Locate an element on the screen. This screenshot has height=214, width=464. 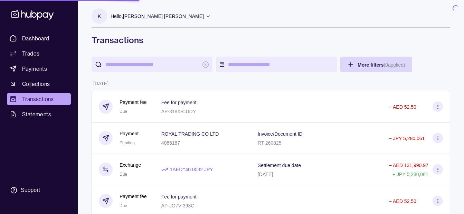
p: + JPY 5,280,061 is located at coordinates (410, 174).